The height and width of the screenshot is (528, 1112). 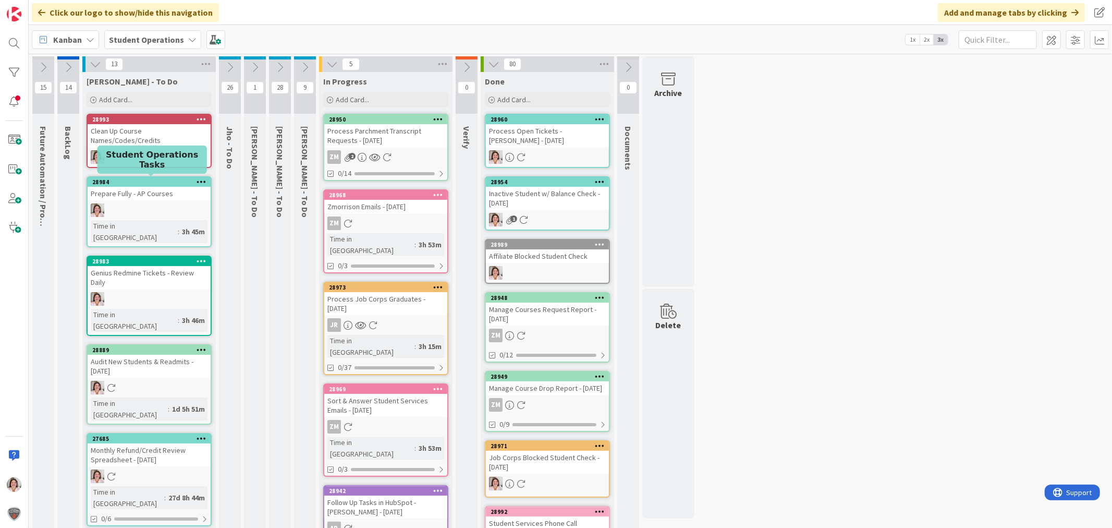 What do you see at coordinates (149, 182) in the screenshot?
I see `div: 28984` at bounding box center [149, 182].